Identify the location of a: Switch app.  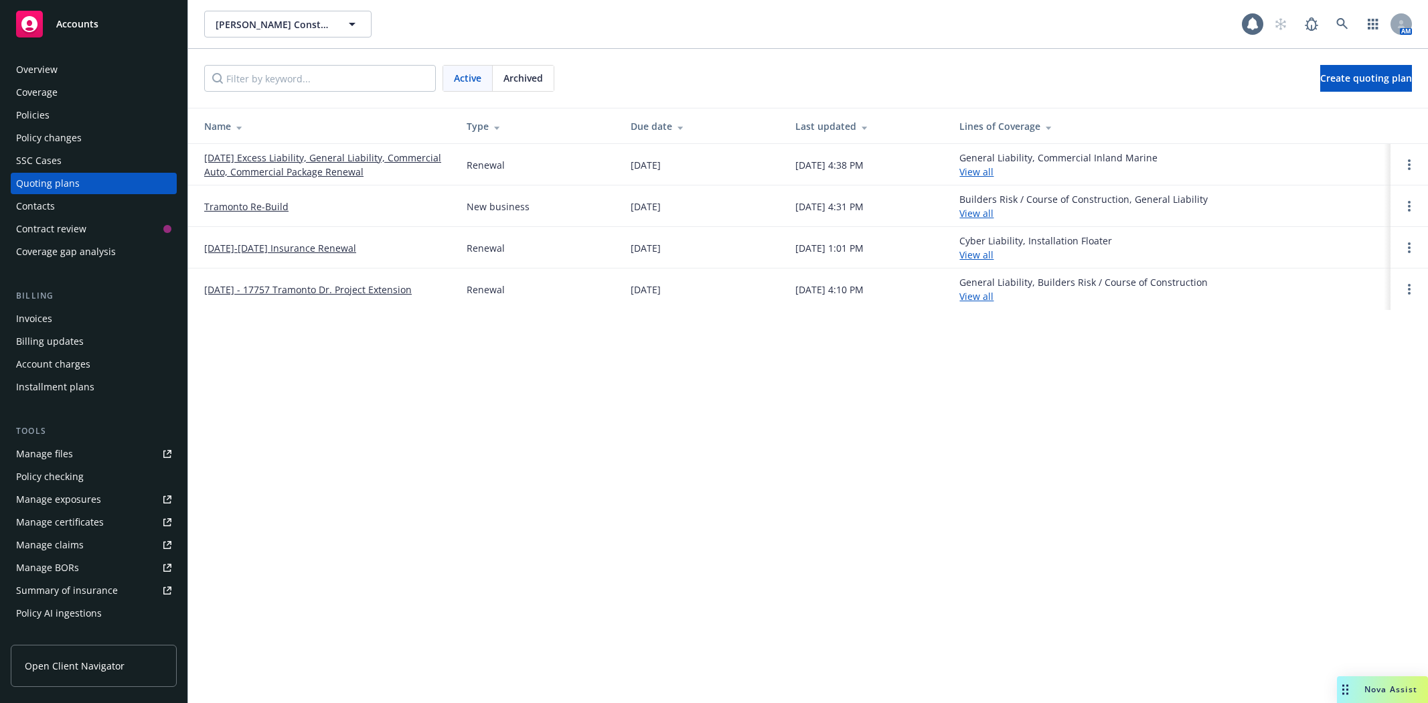
(1373, 24).